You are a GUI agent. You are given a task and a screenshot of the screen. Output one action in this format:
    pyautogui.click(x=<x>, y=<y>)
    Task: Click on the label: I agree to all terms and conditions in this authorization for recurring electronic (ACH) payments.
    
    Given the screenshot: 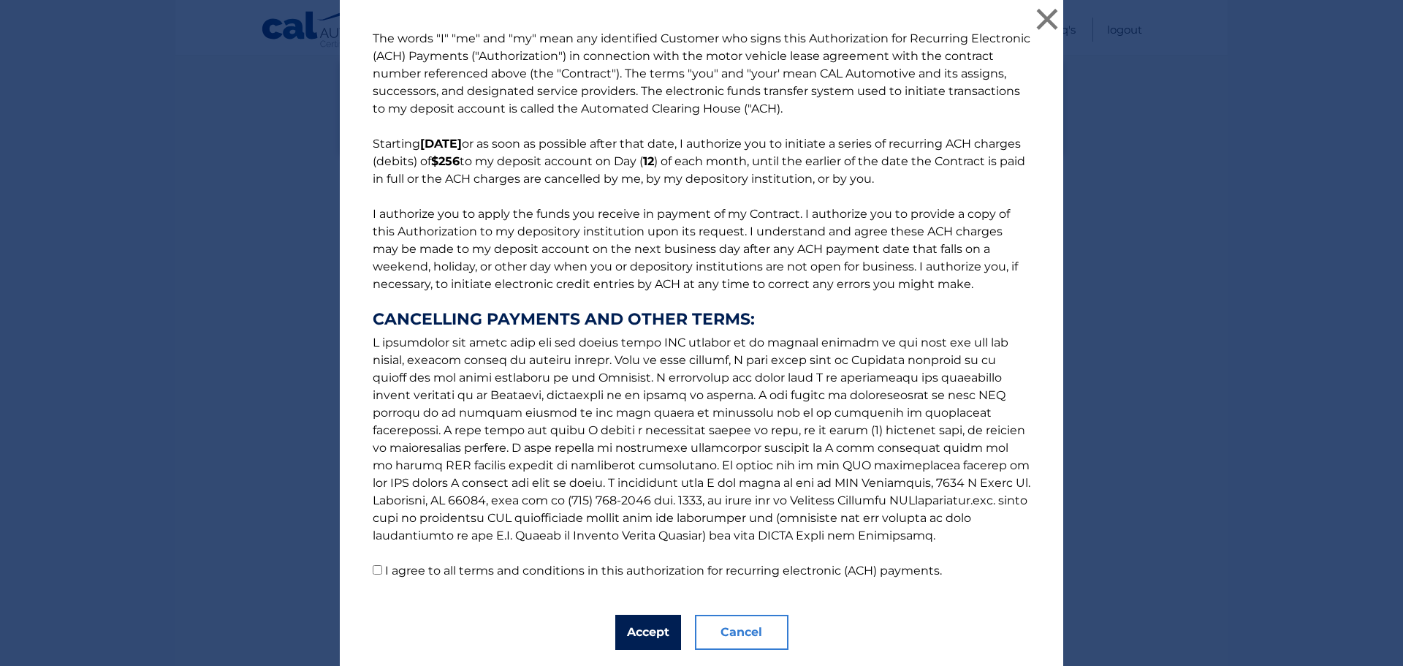 What is the action you would take?
    pyautogui.click(x=663, y=570)
    